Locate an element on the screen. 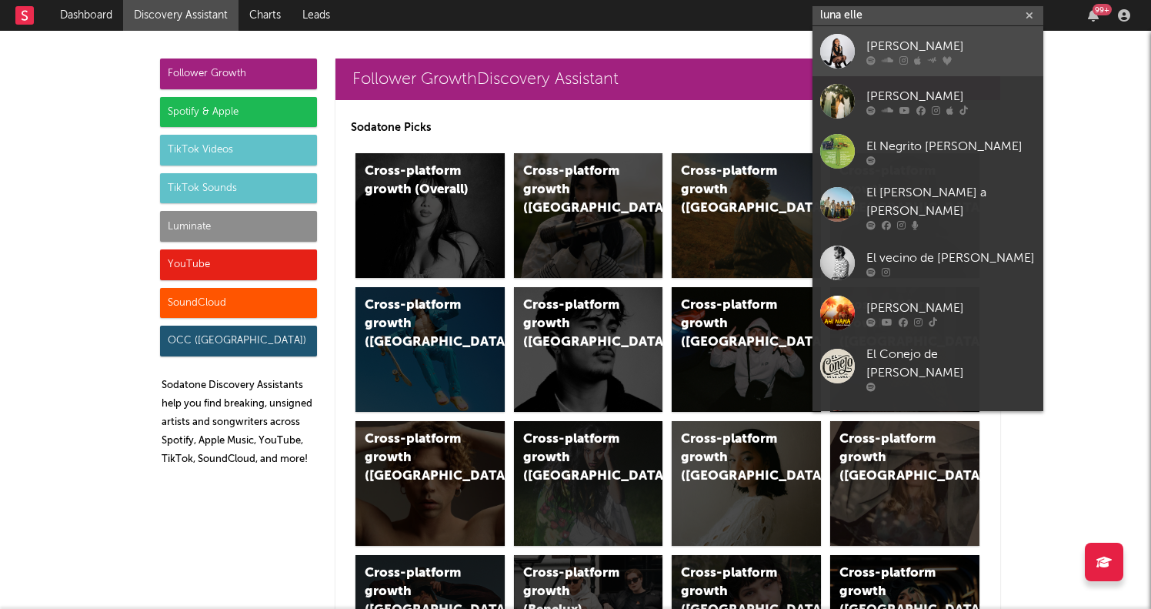  div: Spotify & Apple is located at coordinates (238, 112).